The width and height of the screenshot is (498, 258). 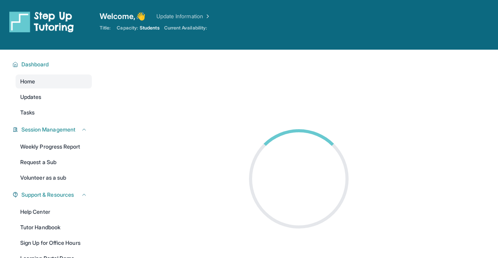 I want to click on a: Volunteer as a sub, so click(x=54, y=178).